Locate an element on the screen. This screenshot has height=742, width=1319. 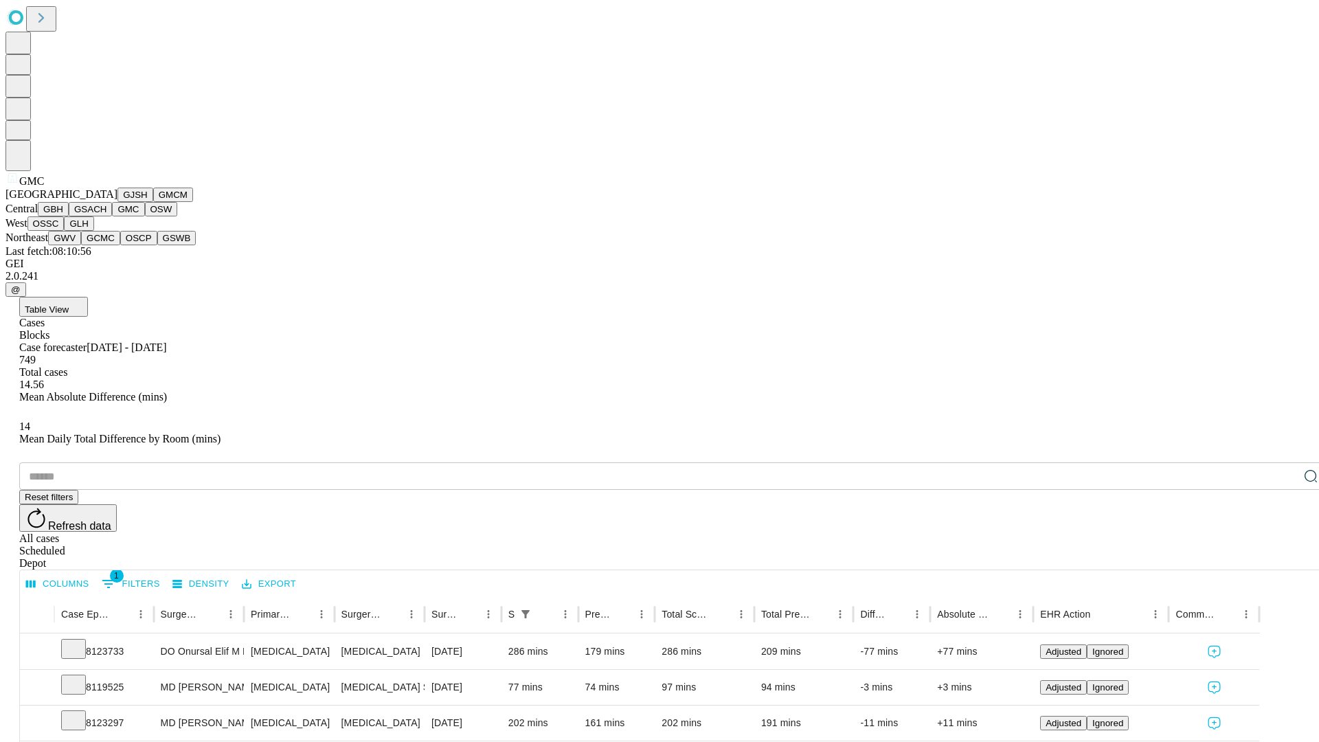
div: 202 mins is located at coordinates (540, 723).